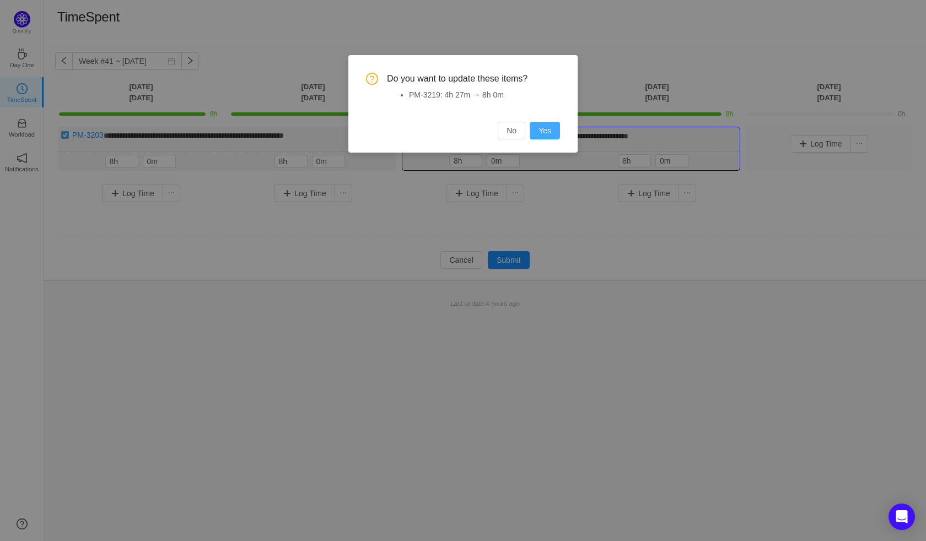  Describe the element at coordinates (372, 79) in the screenshot. I see `i: icon: question-circle` at that location.